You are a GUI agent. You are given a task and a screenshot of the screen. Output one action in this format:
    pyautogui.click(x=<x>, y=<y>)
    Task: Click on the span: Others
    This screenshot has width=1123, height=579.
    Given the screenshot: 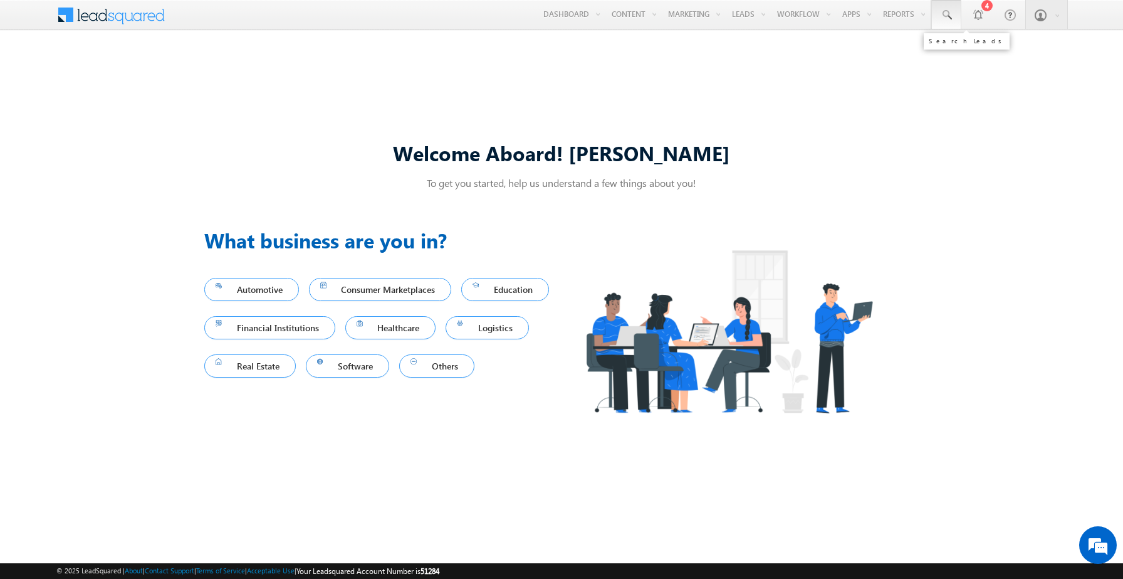 What is the action you would take?
    pyautogui.click(x=437, y=365)
    